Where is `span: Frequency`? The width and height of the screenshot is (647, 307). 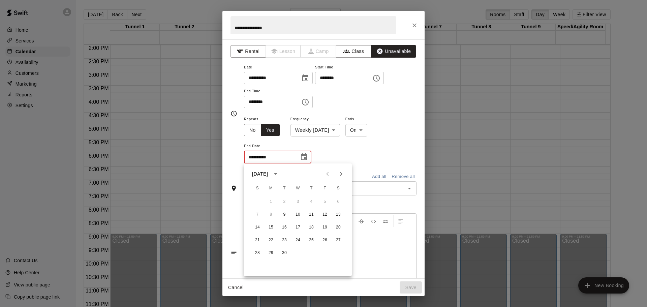
span: Frequency is located at coordinates (315, 119).